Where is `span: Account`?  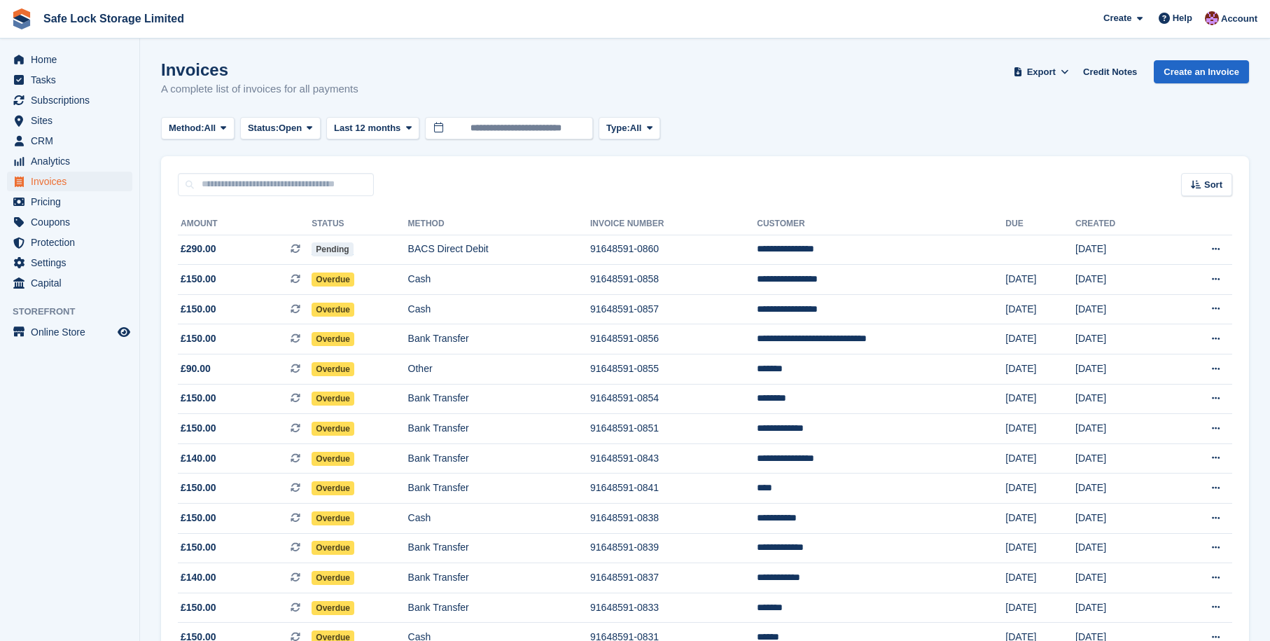
span: Account is located at coordinates (1240, 19).